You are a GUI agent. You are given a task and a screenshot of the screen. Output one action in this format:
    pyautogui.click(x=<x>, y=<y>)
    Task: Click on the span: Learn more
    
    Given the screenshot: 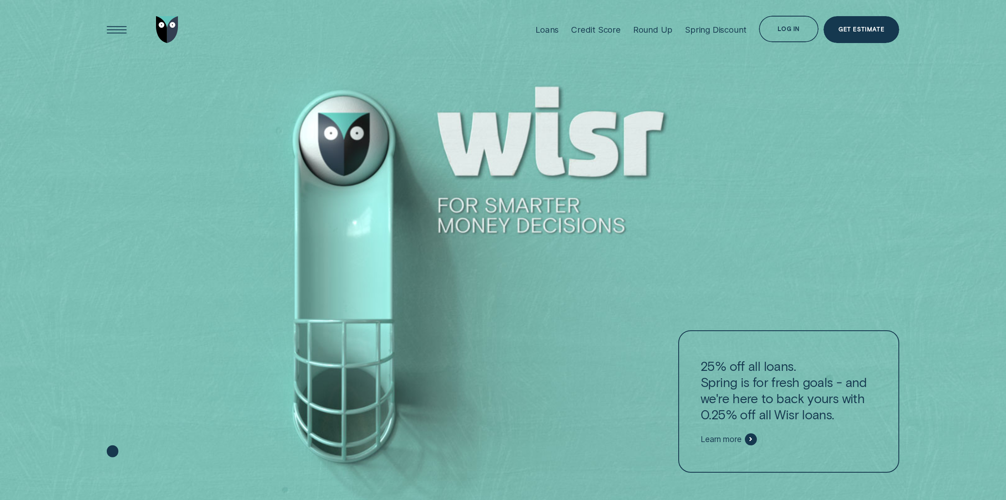 What is the action you would take?
    pyautogui.click(x=721, y=439)
    